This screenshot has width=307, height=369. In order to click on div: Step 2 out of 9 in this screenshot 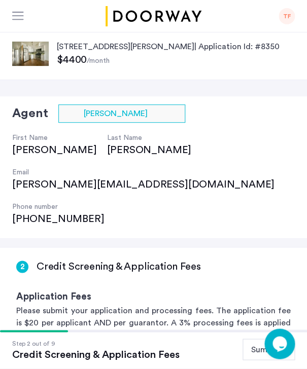, I will do `click(96, 344)`.